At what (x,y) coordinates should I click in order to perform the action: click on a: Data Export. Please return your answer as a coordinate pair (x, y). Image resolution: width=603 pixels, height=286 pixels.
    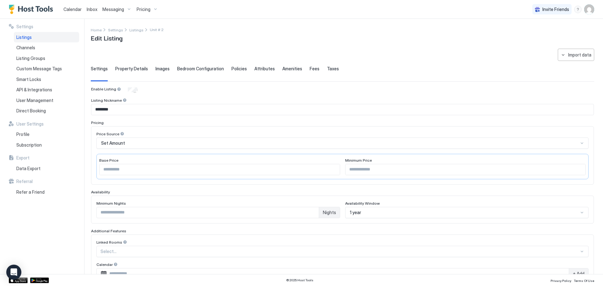
    Looking at the image, I should click on (46, 169).